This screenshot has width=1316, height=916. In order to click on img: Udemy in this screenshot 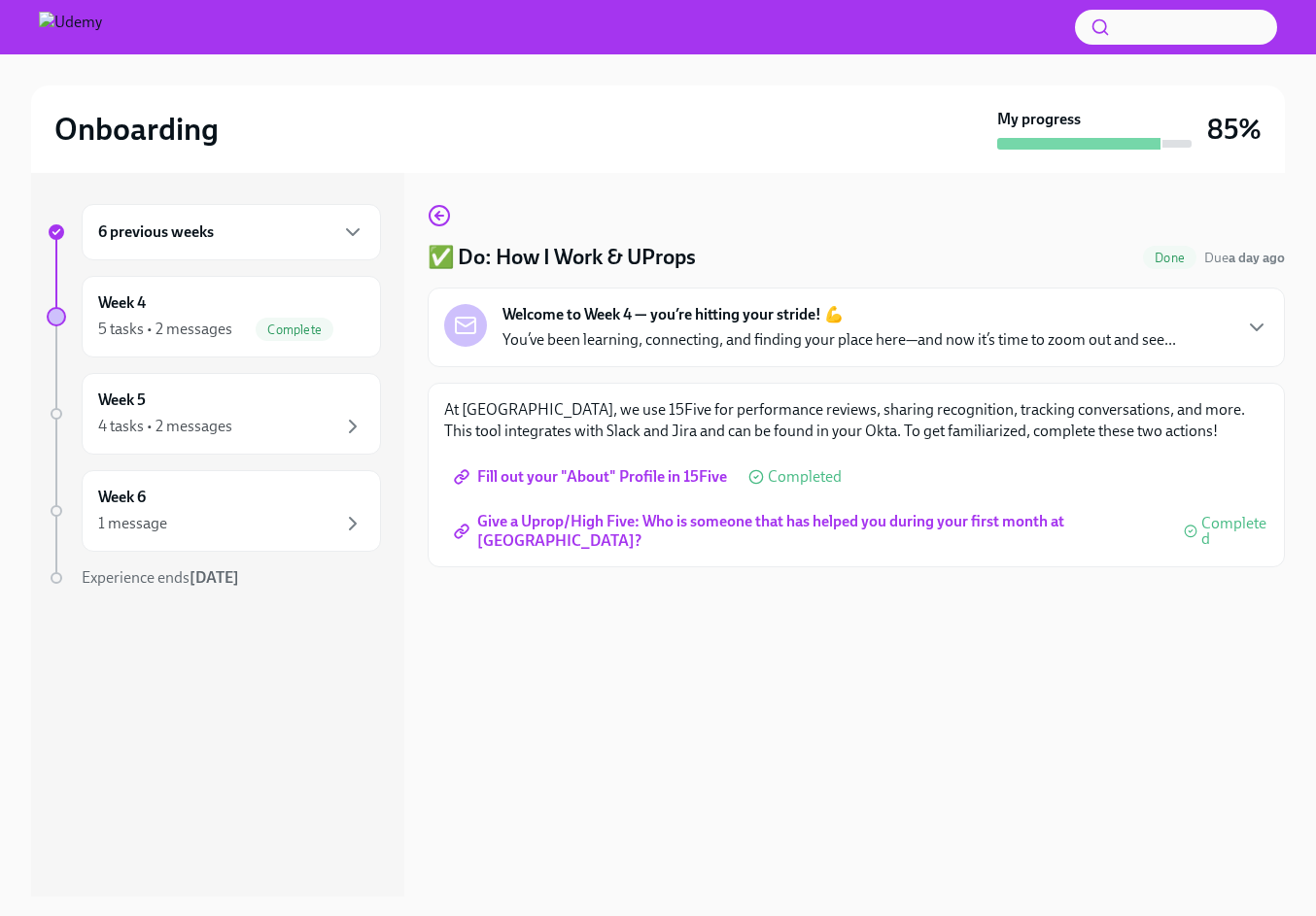, I will do `click(70, 27)`.